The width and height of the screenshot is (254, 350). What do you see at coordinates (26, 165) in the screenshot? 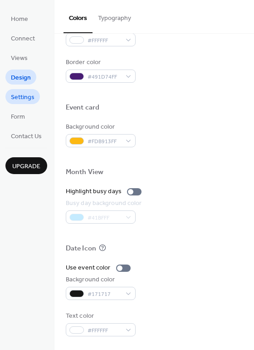
I see `button: Upgrade` at bounding box center [26, 165].